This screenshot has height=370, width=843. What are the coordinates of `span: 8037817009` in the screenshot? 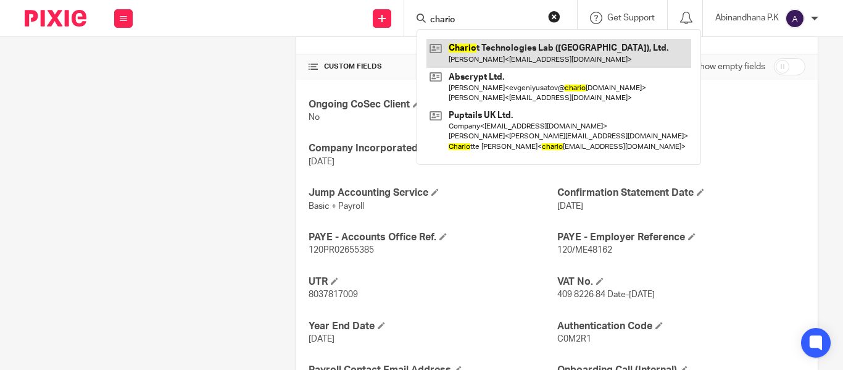 It's located at (333, 294).